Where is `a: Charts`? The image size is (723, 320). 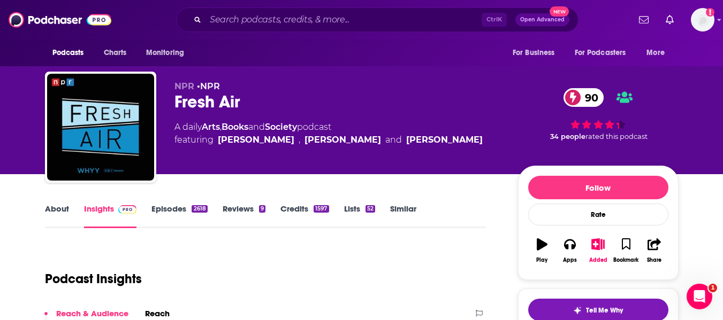
a: Charts is located at coordinates (115, 53).